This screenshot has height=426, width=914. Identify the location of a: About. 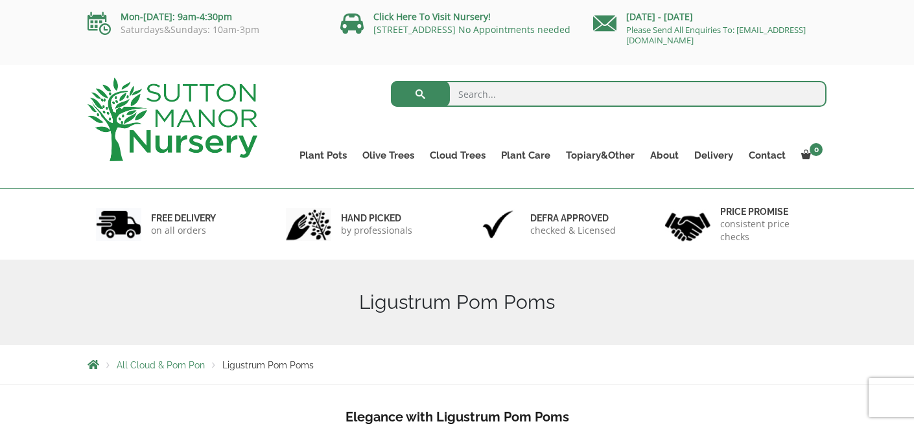
(664, 156).